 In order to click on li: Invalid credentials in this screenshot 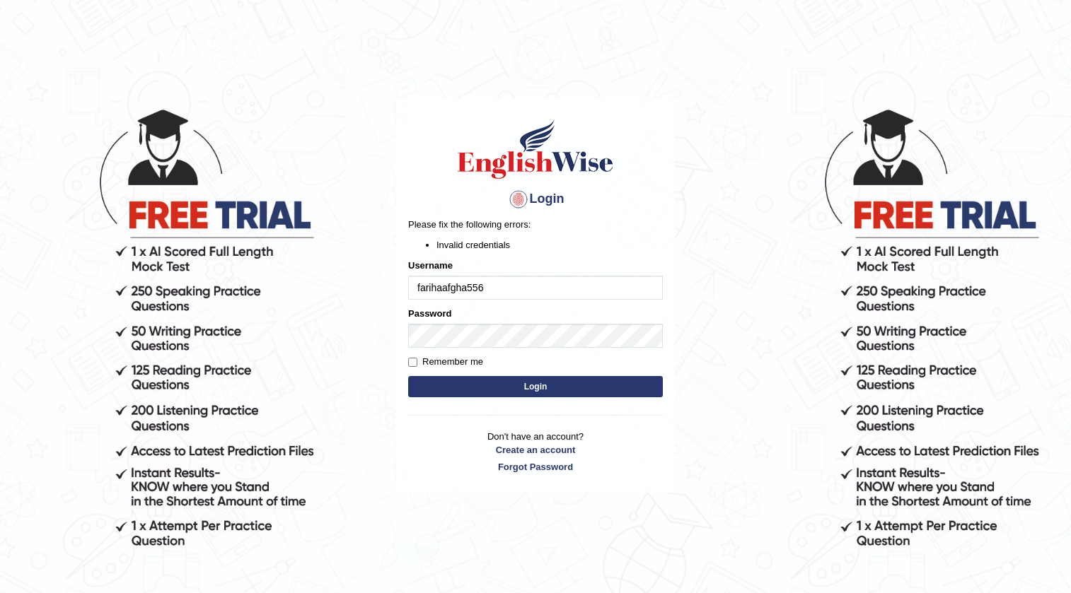, I will do `click(550, 245)`.